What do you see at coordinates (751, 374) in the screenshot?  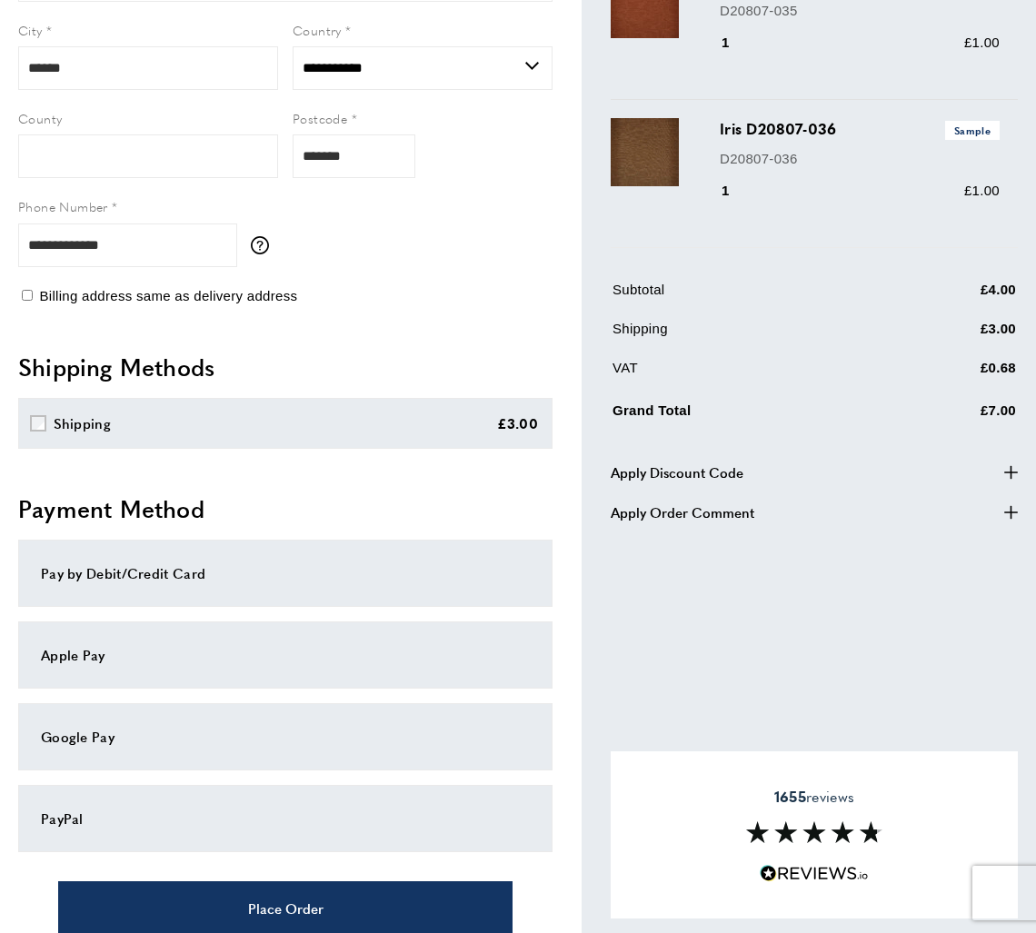 I see `td: VAT` at bounding box center [751, 374].